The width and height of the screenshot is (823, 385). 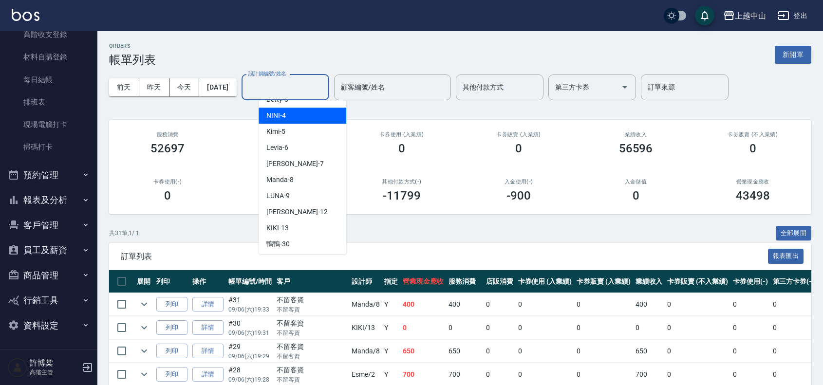 I want to click on th: 卡券使用 (入業績), so click(x=545, y=281).